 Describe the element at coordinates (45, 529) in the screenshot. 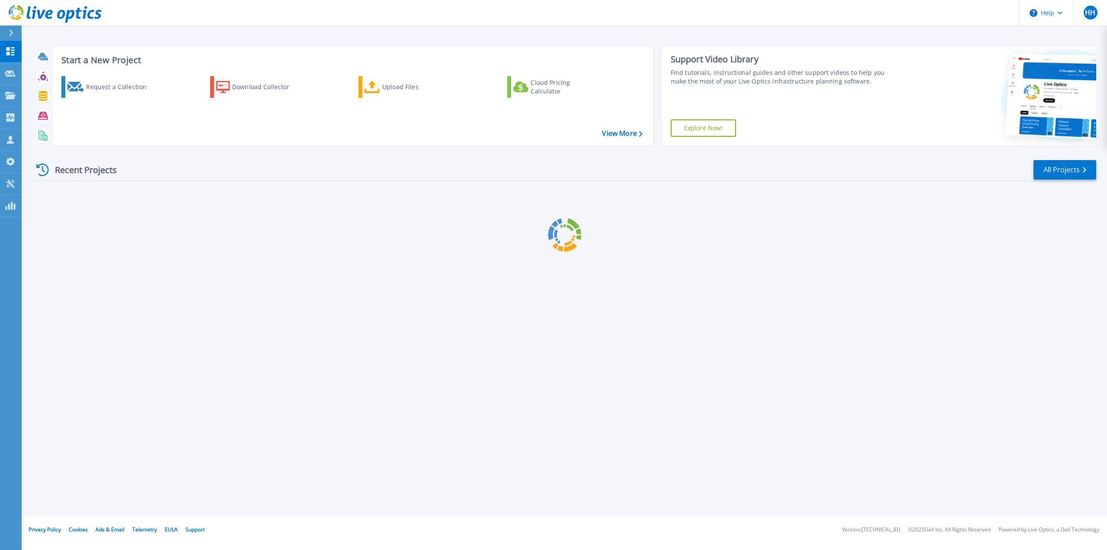

I see `a: Privacy Policy` at that location.